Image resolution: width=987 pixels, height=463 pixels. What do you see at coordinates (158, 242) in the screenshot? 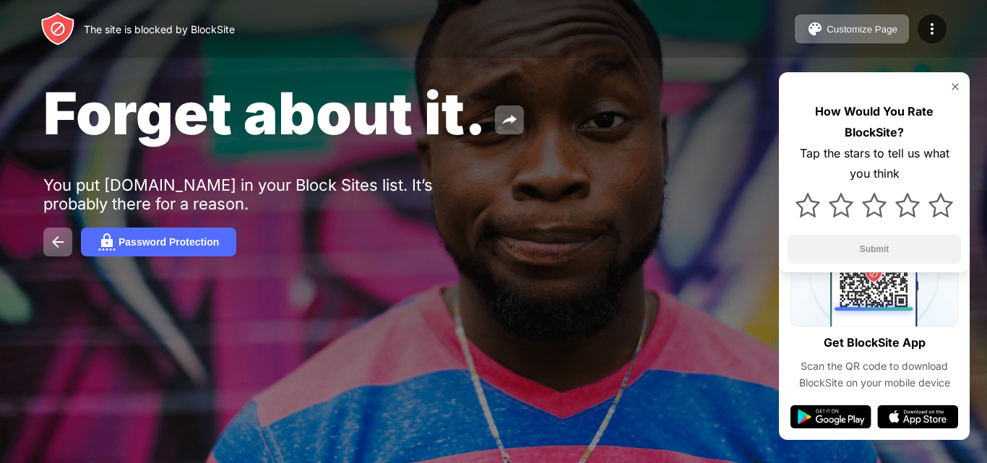
I see `button: Password Protection` at bounding box center [158, 242].